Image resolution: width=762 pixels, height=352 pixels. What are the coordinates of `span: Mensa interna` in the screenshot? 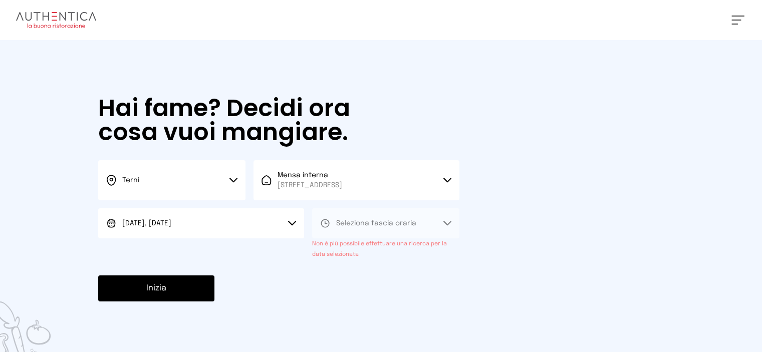 It's located at (310, 180).